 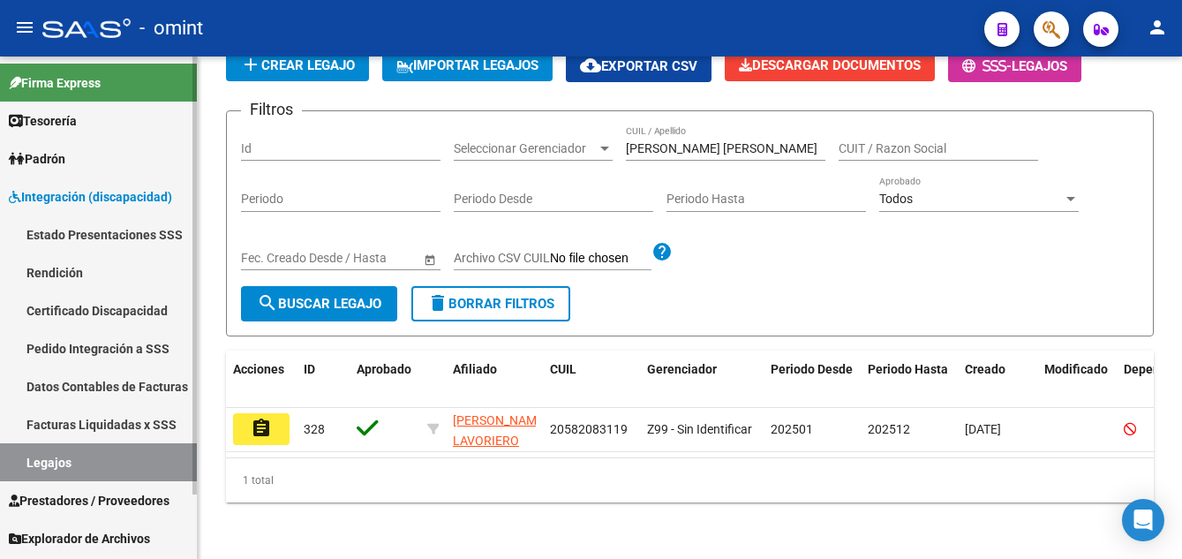 I want to click on datatable-header-cell: Creado, so click(x=998, y=380).